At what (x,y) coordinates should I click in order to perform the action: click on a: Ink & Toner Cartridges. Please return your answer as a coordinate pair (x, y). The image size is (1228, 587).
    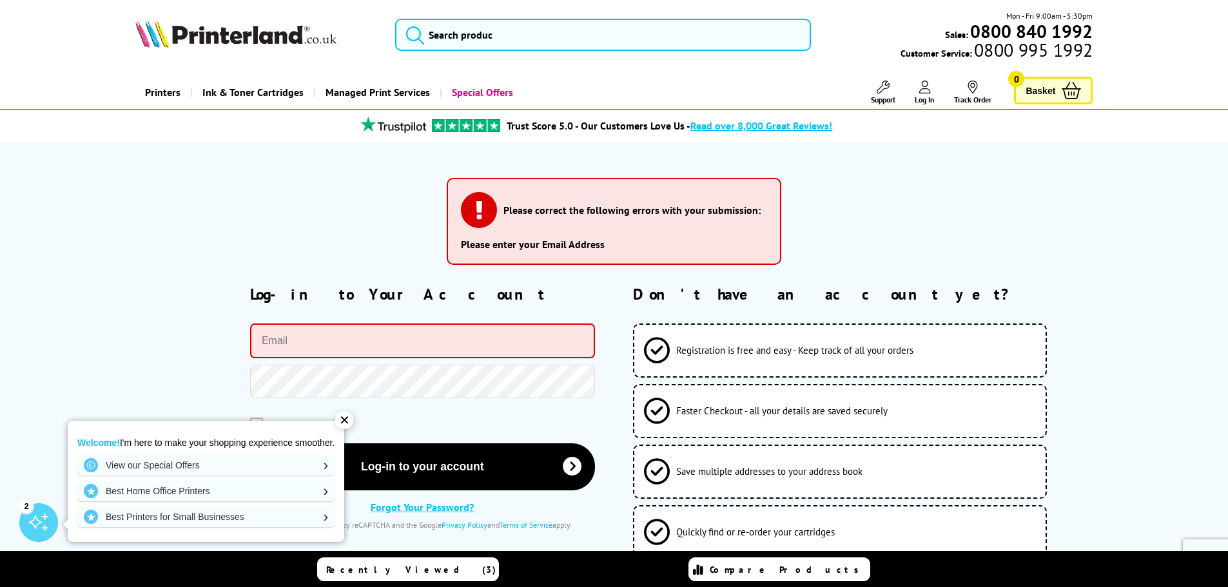
    Looking at the image, I should click on (251, 92).